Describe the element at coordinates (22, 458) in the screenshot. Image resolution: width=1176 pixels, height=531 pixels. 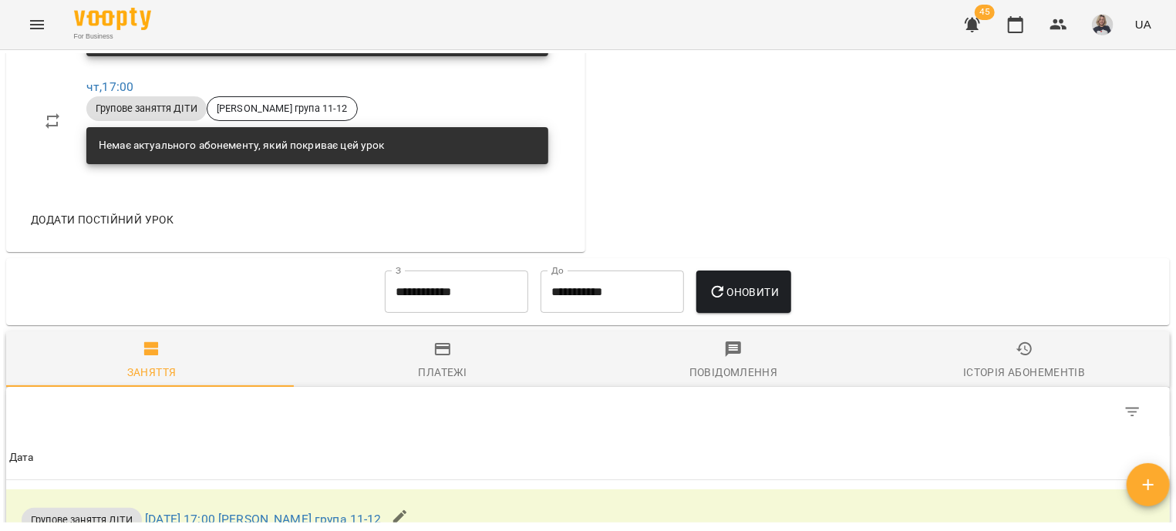
I see `div: Дата` at that location.